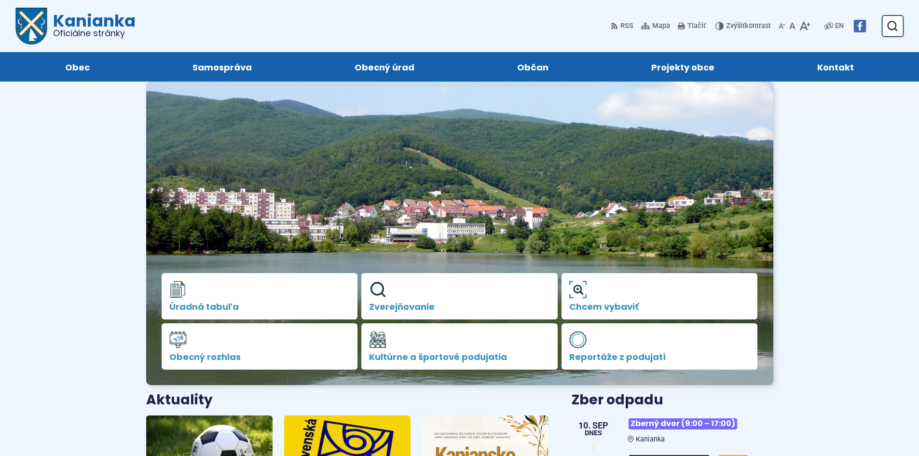 The image size is (919, 456). Describe the element at coordinates (672, 400) in the screenshot. I see `h3: Zber odpadu` at that location.